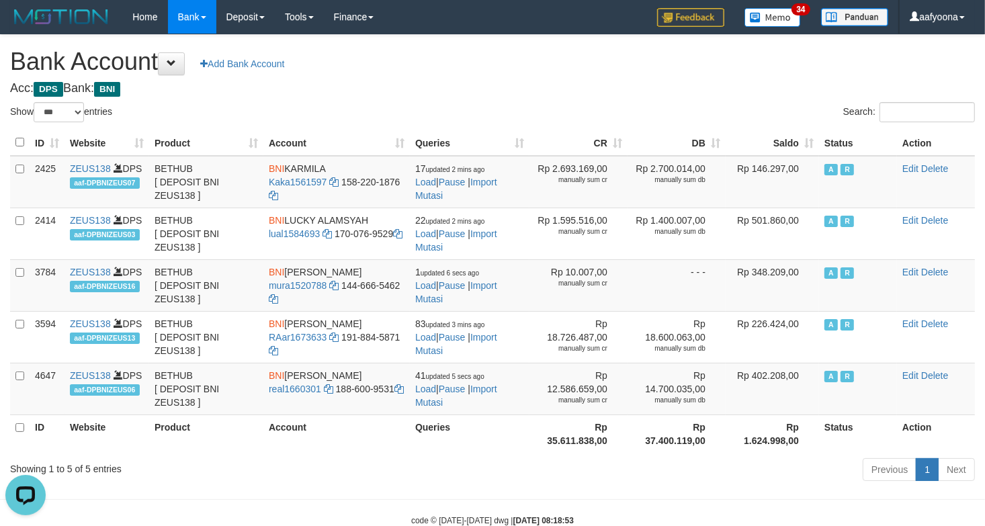 This screenshot has width=985, height=526. I want to click on td: Rp 18.600.063,00, so click(677, 337).